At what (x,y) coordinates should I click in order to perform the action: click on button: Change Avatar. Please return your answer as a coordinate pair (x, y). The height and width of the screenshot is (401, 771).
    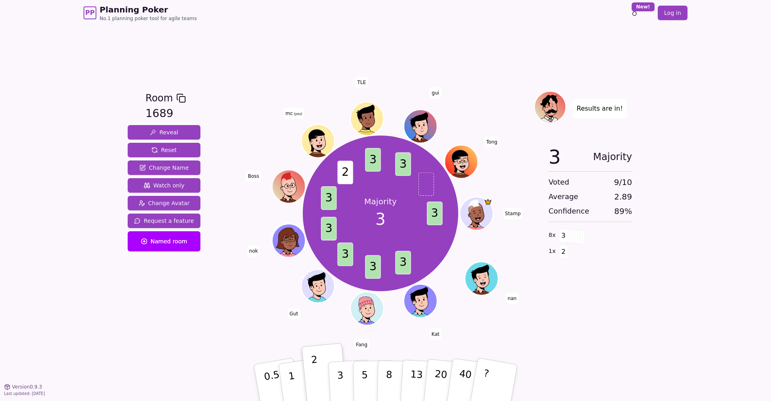
    Looking at the image, I should click on (164, 203).